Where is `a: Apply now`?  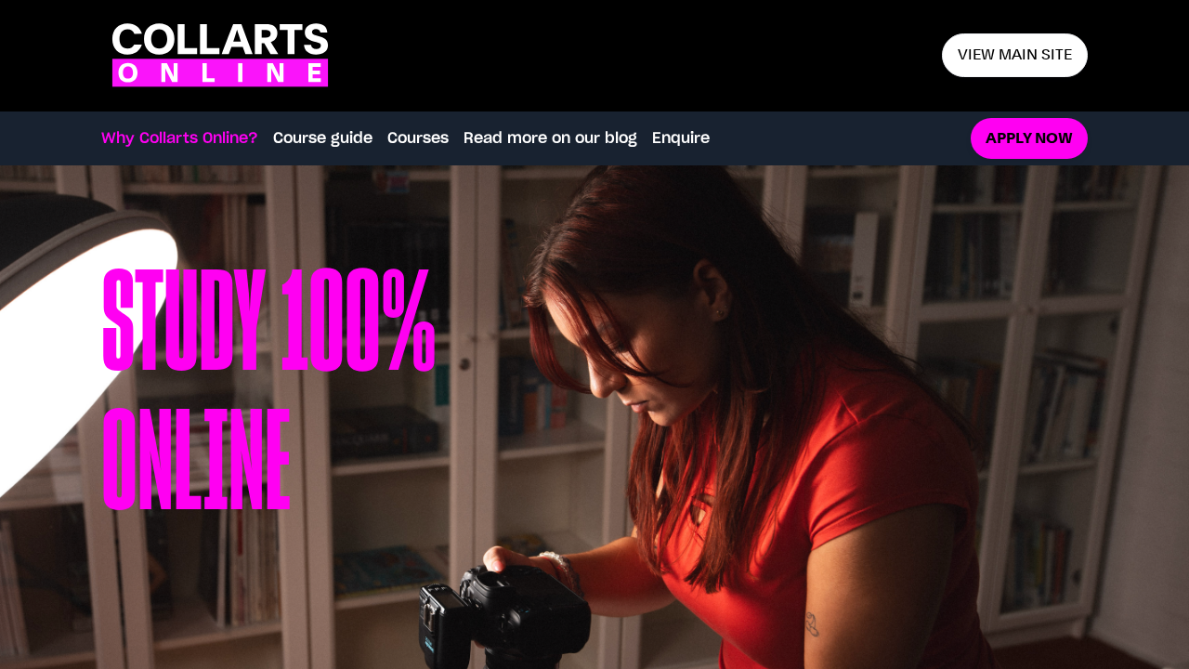
a: Apply now is located at coordinates (1029, 138).